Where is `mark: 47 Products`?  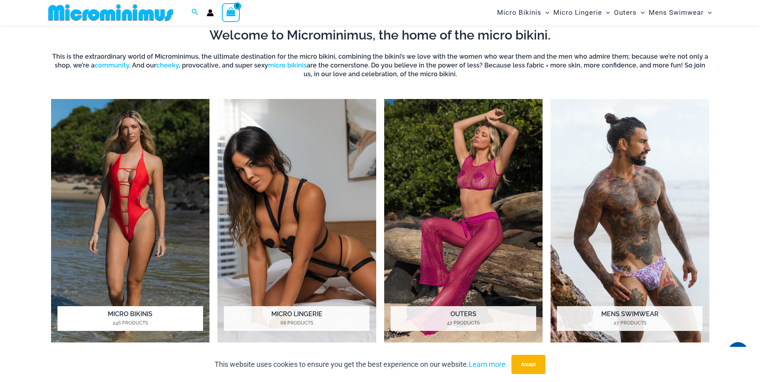 mark: 47 Products is located at coordinates (463, 323).